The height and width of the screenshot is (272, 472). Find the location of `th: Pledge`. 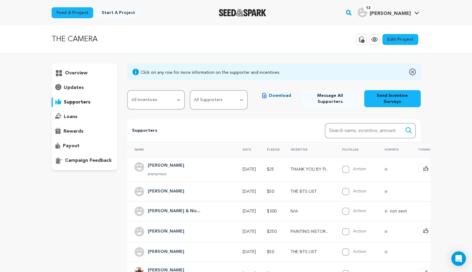

th: Pledge is located at coordinates (271, 149).